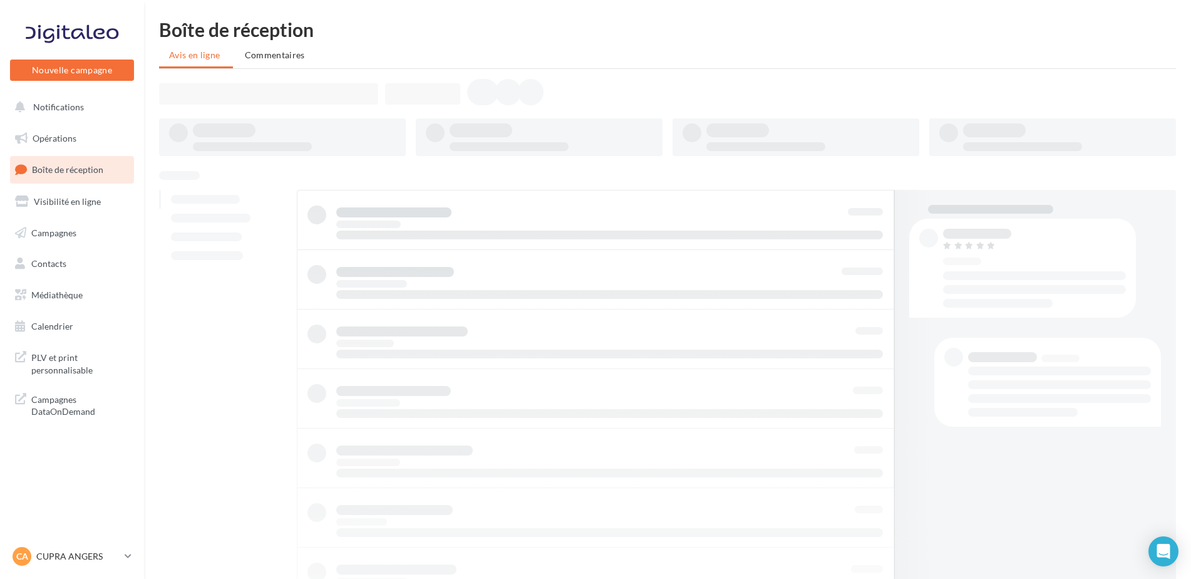  What do you see at coordinates (54, 232) in the screenshot?
I see `span: Campagnes` at bounding box center [54, 232].